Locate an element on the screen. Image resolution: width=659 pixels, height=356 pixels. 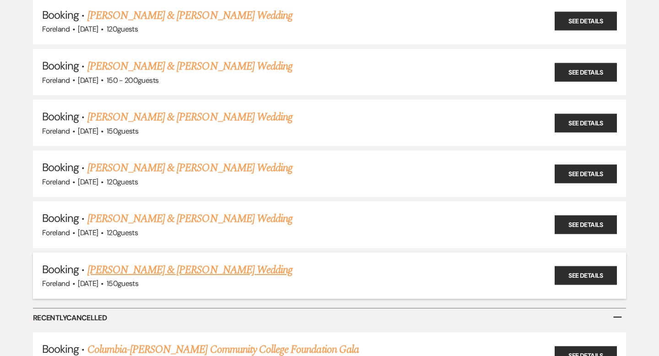
h6: Recently Cancelled is located at coordinates (329, 318).